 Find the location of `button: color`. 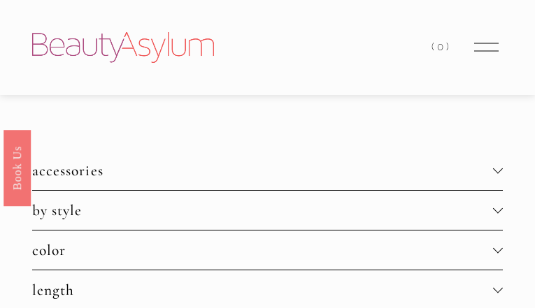

button: color is located at coordinates (267, 250).